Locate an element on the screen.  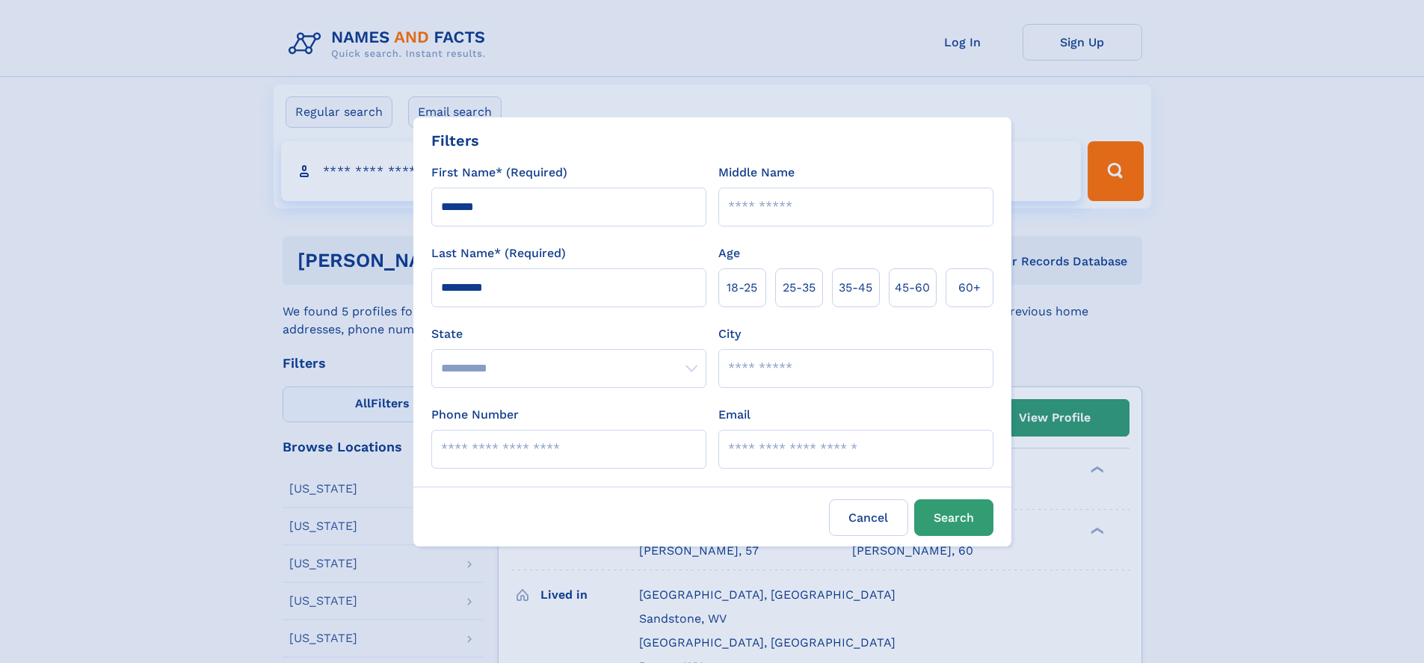
span: 25‑35 is located at coordinates (799, 288).